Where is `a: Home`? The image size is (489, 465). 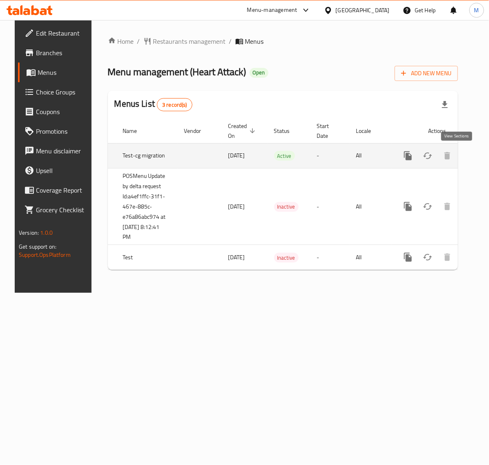 a: Home is located at coordinates (121, 41).